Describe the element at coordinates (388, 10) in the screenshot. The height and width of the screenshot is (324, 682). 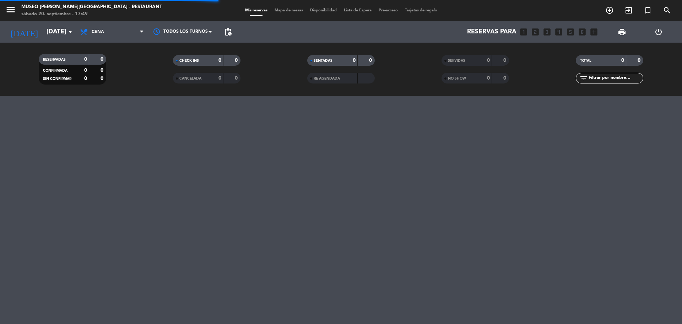
I see `span: Pre-acceso` at that location.